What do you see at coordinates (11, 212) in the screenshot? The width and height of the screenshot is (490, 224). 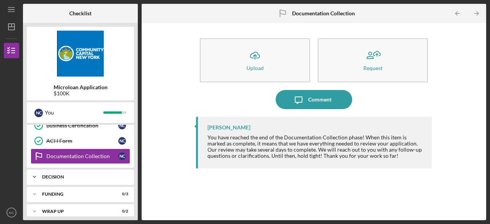 I see `button: NC` at bounding box center [11, 212].